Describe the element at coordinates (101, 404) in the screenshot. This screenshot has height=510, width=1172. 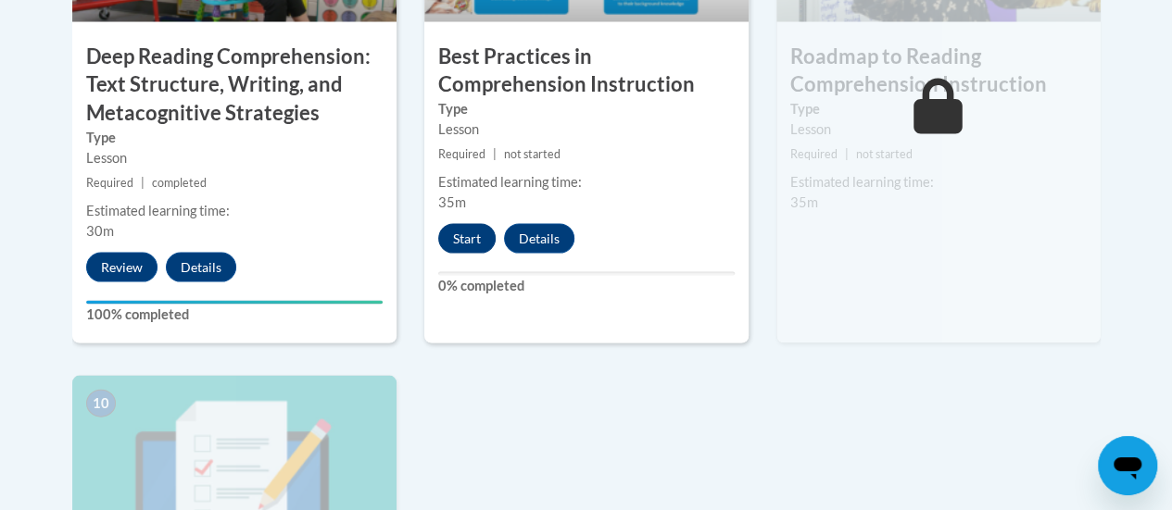
I see `span: 10` at that location.